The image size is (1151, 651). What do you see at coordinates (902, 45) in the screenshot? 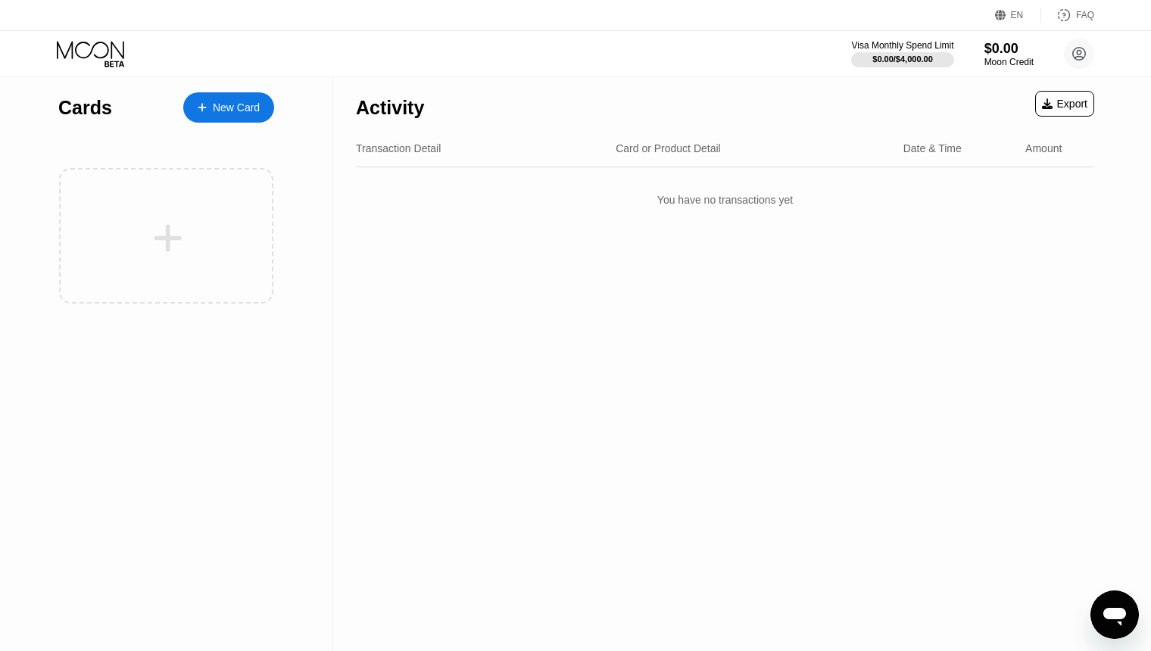
I see `div: Visa Monthly Spend Limit` at bounding box center [902, 45].